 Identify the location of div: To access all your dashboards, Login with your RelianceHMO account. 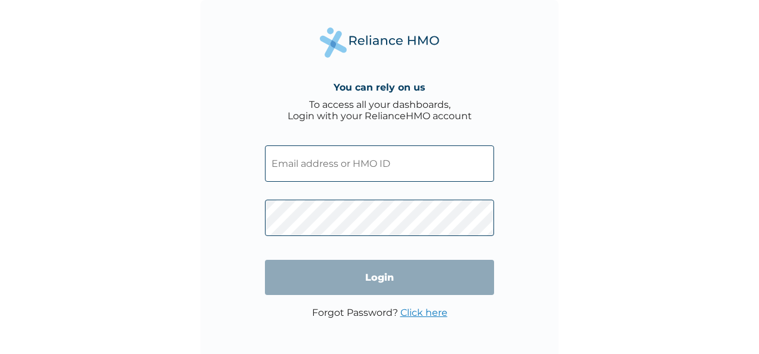
(380, 110).